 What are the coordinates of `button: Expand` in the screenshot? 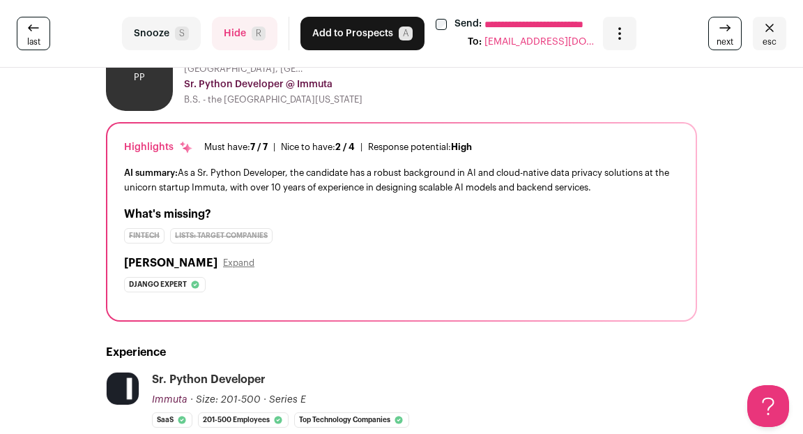 It's located at (238, 263).